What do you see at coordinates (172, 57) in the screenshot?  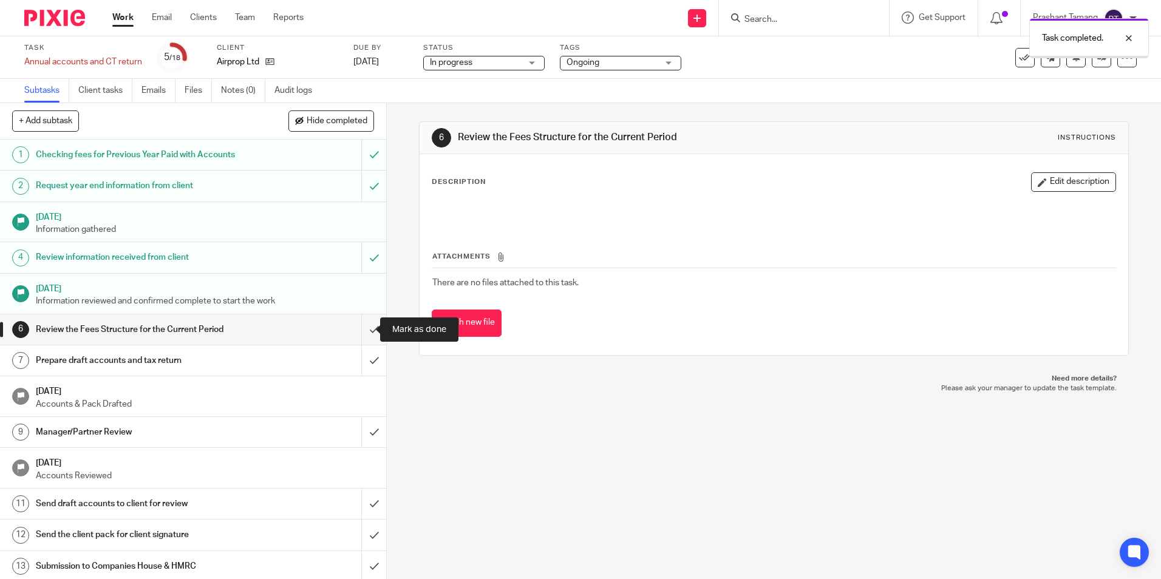 I see `div: 5` at bounding box center [172, 57].